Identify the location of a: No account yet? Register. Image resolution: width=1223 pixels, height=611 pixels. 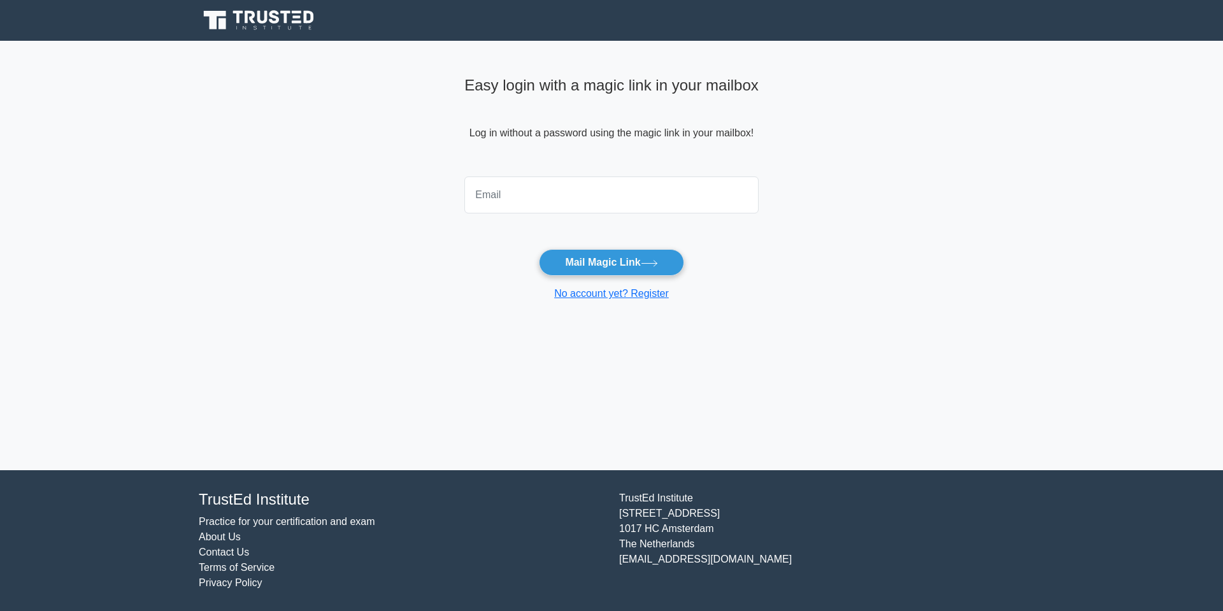
(611, 293).